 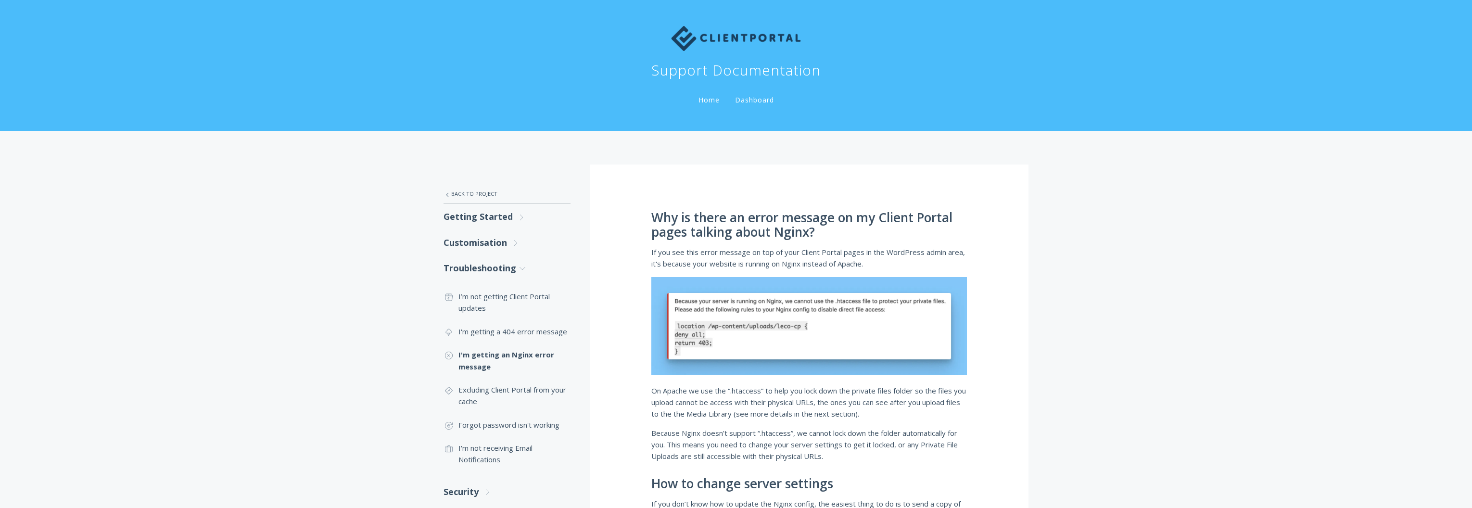 What do you see at coordinates (507, 425) in the screenshot?
I see `a: Forgot password isn't working` at bounding box center [507, 425].